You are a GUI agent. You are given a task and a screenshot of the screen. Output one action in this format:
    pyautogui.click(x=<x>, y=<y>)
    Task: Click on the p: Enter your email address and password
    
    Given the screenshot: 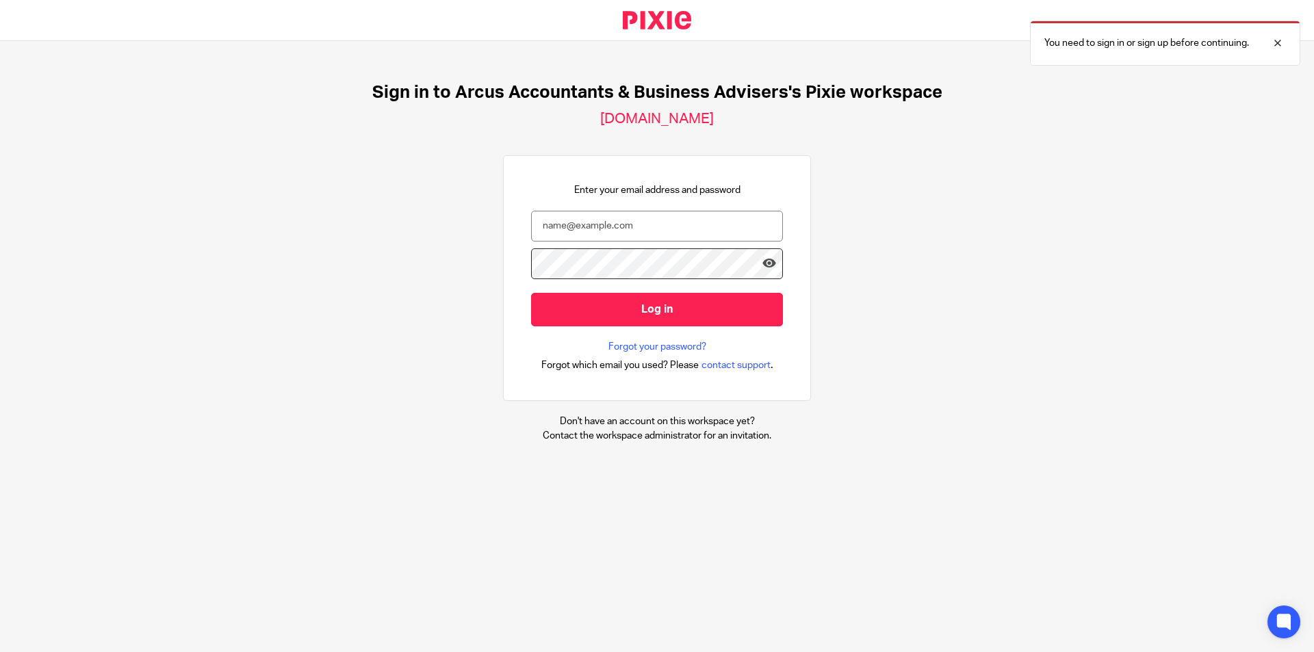 What is the action you would take?
    pyautogui.click(x=657, y=190)
    